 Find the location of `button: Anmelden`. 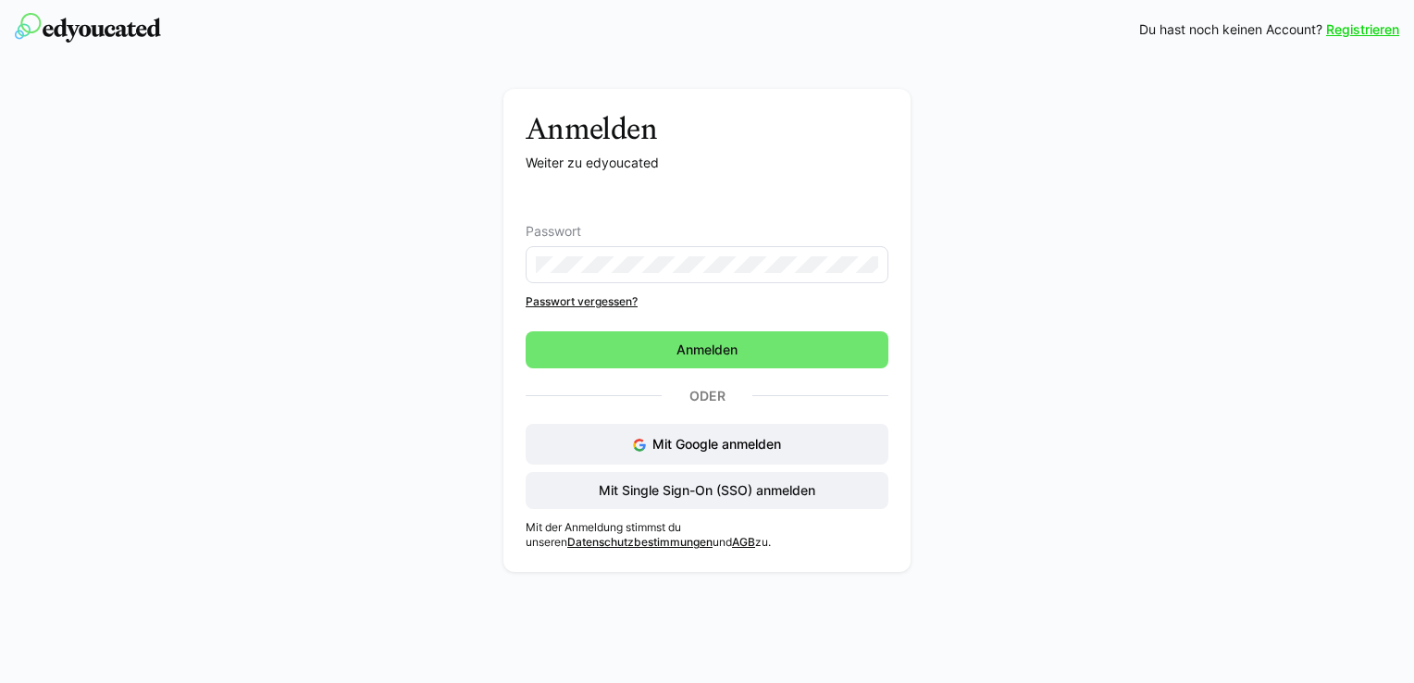

button: Anmelden is located at coordinates (707, 350).